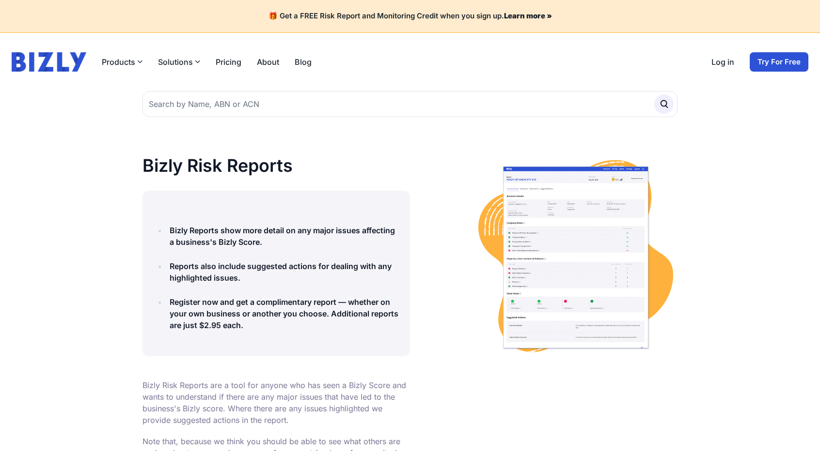  I want to click on h4: Reports also include suggested actions for dealing with any highlighted issues., so click(284, 272).